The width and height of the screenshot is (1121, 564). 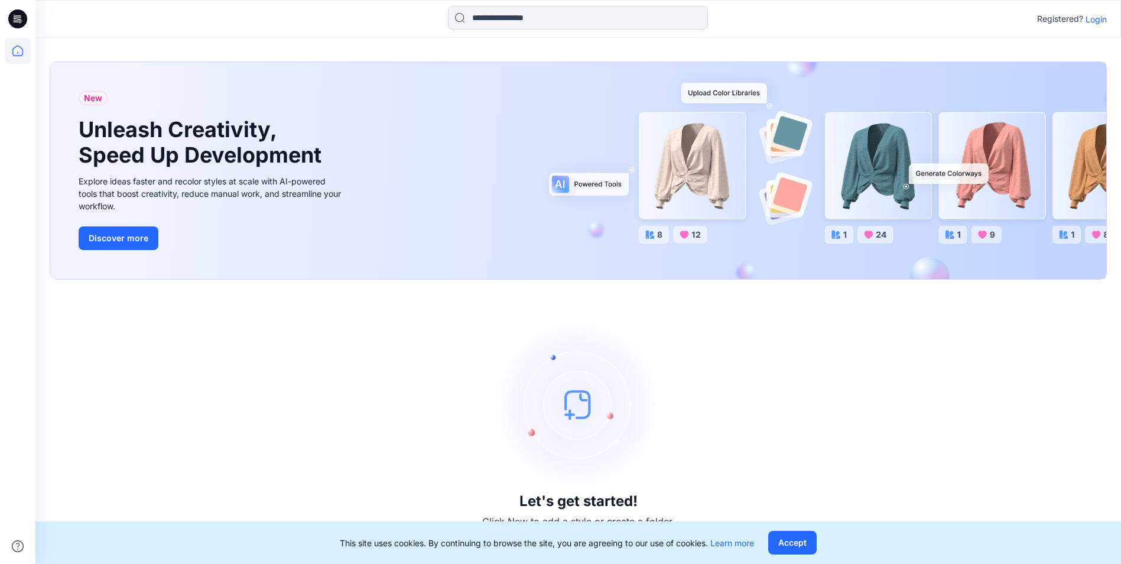 I want to click on p: Login, so click(x=1096, y=19).